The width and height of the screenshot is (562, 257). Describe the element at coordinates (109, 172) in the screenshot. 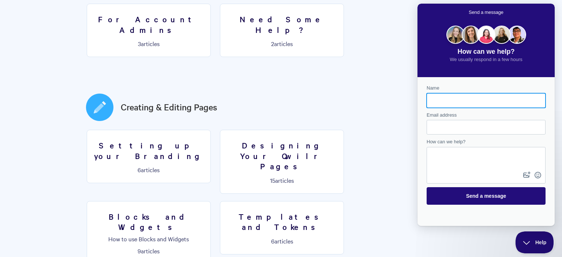

I see `button: Attach a file` at that location.